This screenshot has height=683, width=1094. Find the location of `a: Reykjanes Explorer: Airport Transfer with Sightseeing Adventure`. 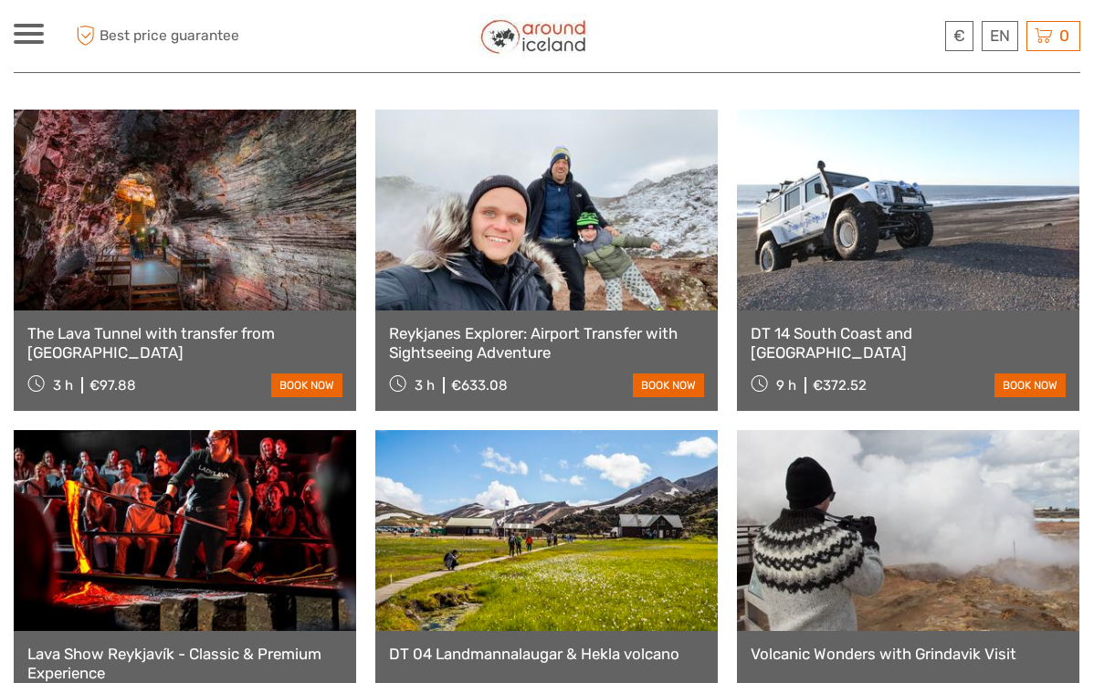

a: Reykjanes Explorer: Airport Transfer with Sightseeing Adventure is located at coordinates (546, 342).